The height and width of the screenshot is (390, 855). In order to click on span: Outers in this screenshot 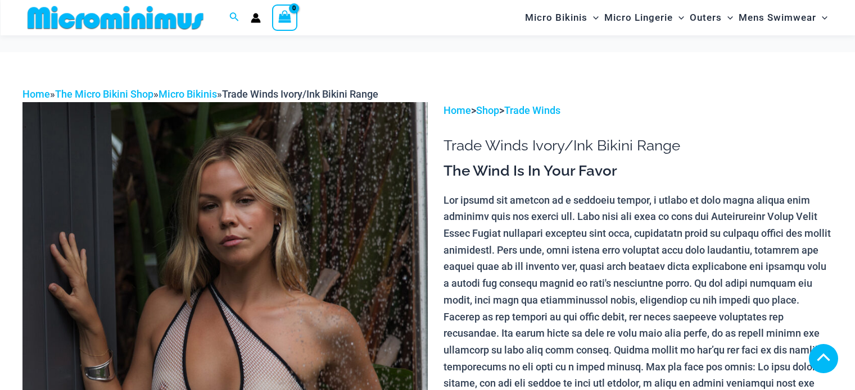, I will do `click(705, 17)`.